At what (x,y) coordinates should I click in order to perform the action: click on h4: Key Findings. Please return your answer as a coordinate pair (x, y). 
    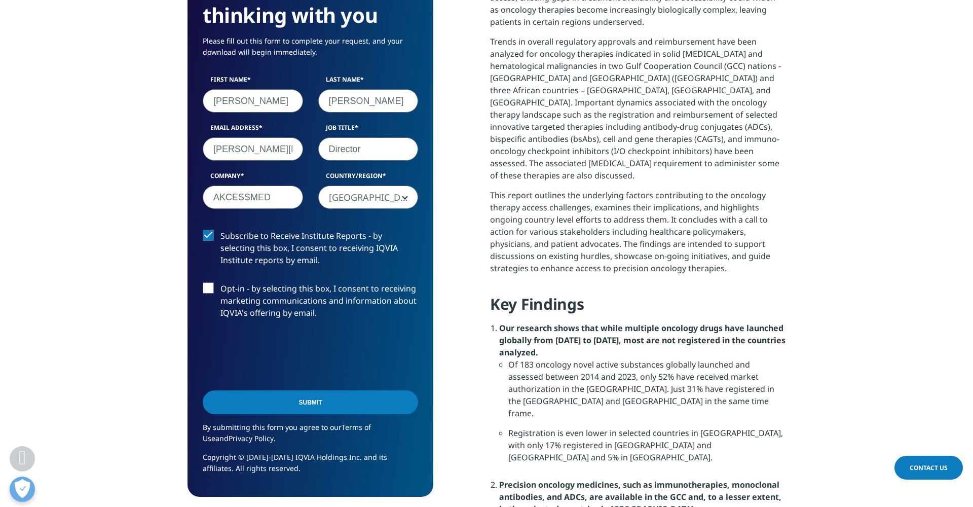
    Looking at the image, I should click on (638, 308).